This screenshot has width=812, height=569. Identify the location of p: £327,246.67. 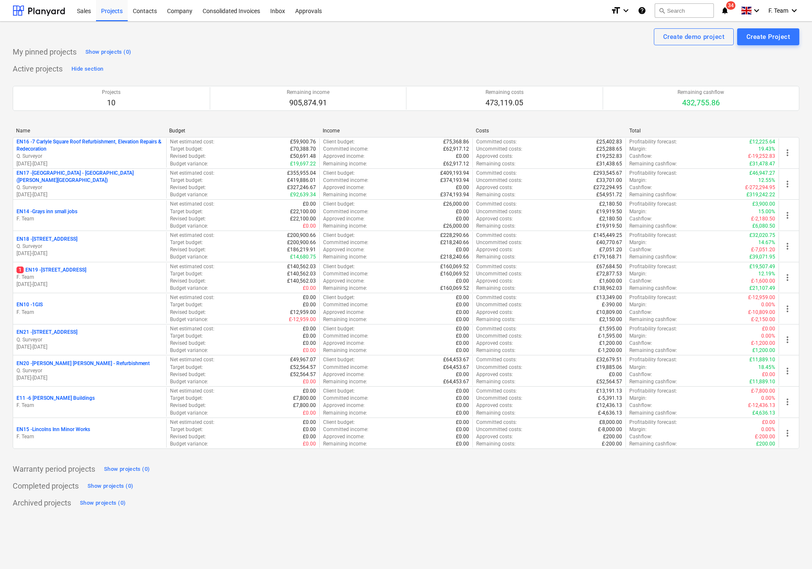
(302, 187).